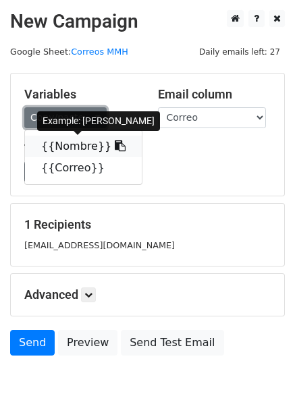 This screenshot has height=394, width=295. What do you see at coordinates (215, 94) in the screenshot?
I see `h5: Email column` at bounding box center [215, 94].